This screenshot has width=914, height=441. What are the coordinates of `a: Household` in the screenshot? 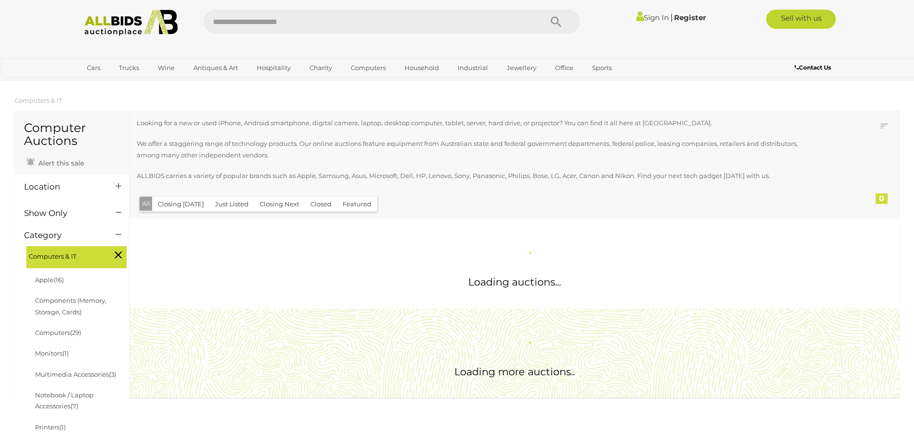 It's located at (422, 68).